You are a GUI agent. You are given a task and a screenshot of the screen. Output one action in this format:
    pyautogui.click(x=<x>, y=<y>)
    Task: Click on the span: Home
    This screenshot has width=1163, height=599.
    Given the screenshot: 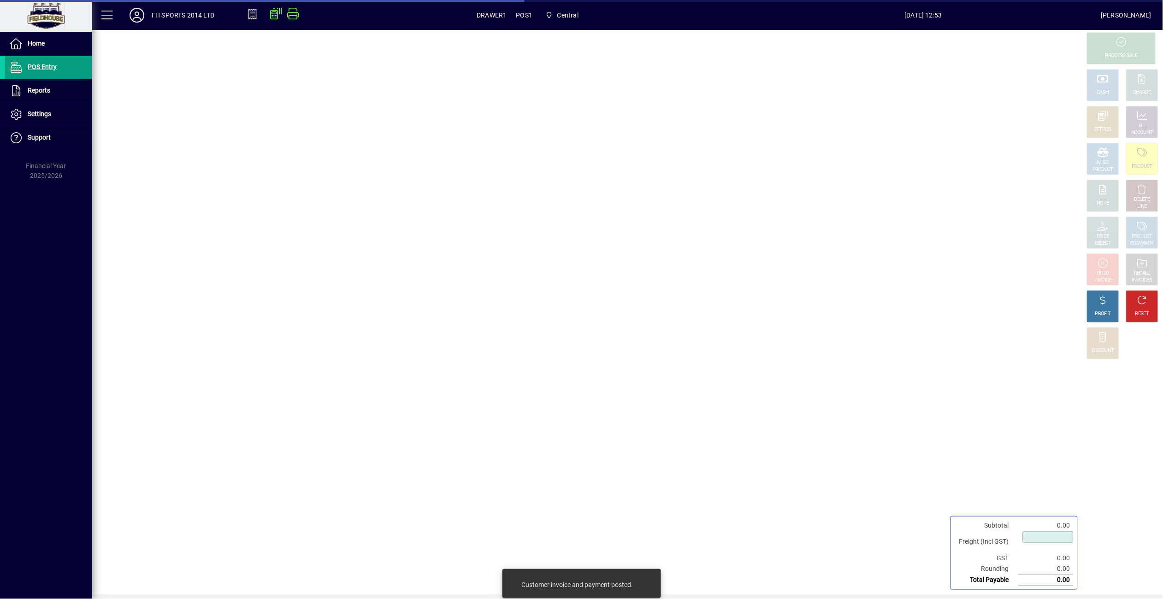 What is the action you would take?
    pyautogui.click(x=36, y=43)
    